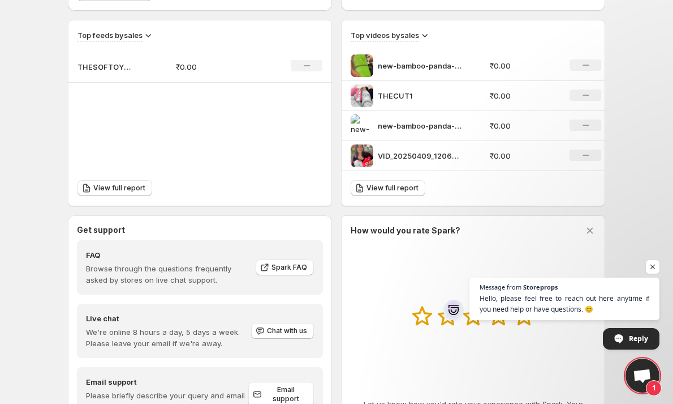 The width and height of the screenshot is (673, 404). Describe the element at coordinates (421, 96) in the screenshot. I see `p: THECUT1` at that location.